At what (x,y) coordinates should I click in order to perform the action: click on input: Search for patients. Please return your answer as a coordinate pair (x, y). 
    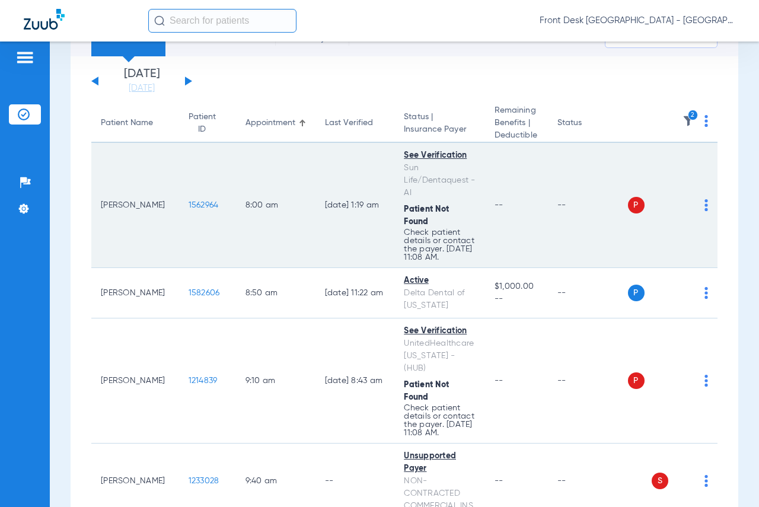
    Looking at the image, I should click on (222, 21).